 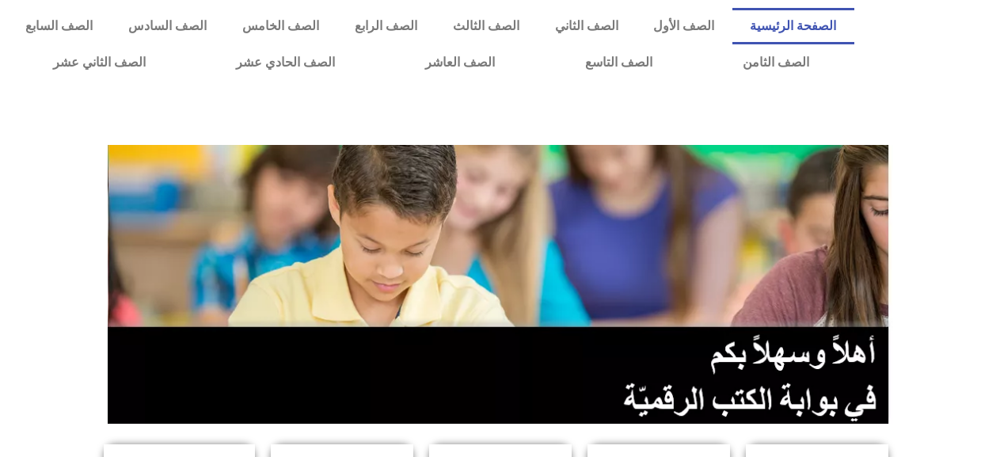 What do you see at coordinates (485, 26) in the screenshot?
I see `a: الصف الثالث` at bounding box center [485, 26].